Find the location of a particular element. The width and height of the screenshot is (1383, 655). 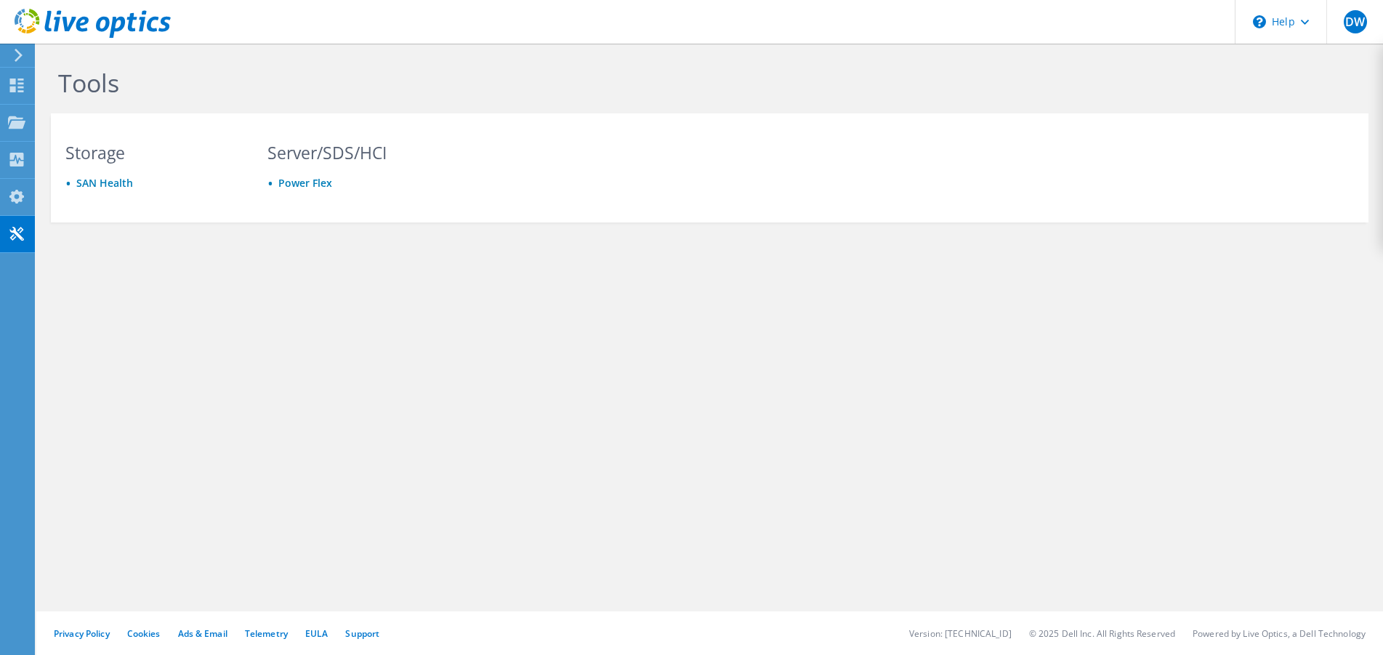

li: Powered by Live Optics, a Dell Technology is located at coordinates (1279, 633).